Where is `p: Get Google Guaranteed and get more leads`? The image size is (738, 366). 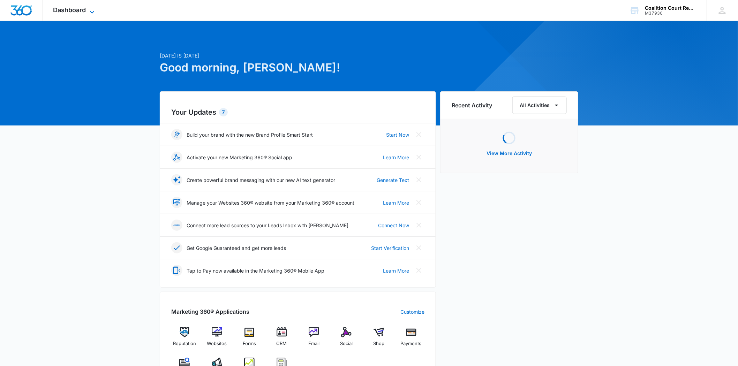 p: Get Google Guaranteed and get more leads is located at coordinates (236, 248).